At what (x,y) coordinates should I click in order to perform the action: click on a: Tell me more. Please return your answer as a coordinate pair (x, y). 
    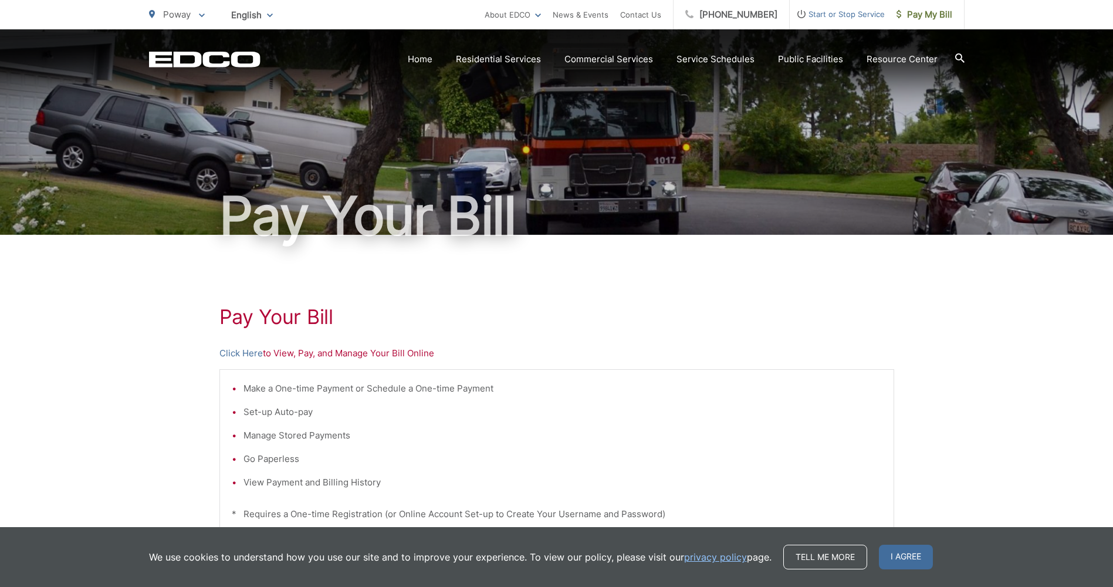
    Looking at the image, I should click on (825, 557).